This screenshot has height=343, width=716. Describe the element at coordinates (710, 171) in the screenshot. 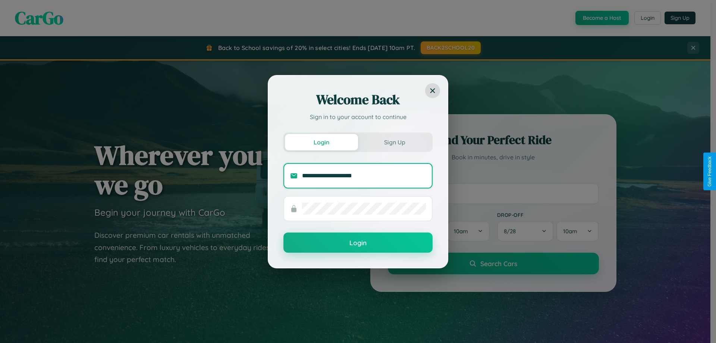

I see `div: Give Feedback` at that location.